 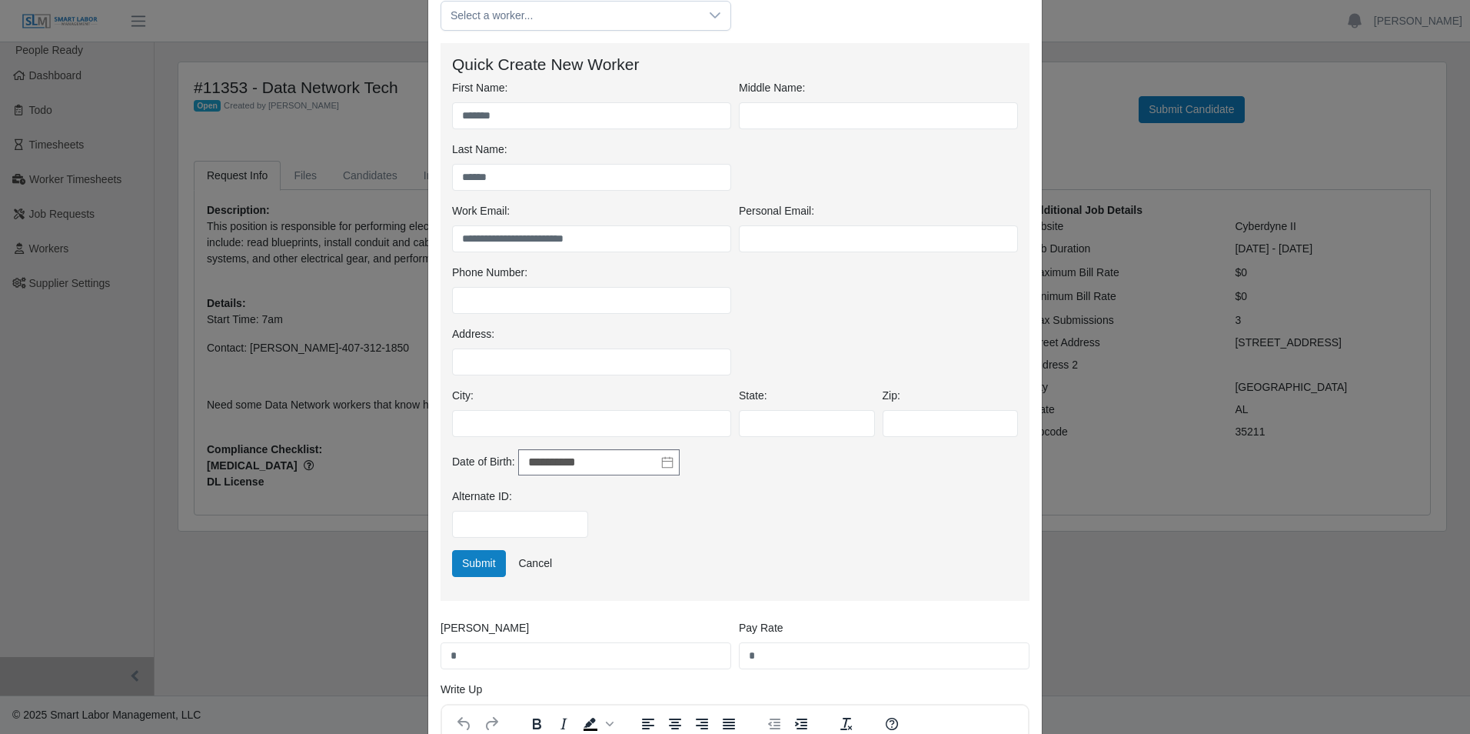 What do you see at coordinates (535, 563) in the screenshot?
I see `a: Cancel` at bounding box center [535, 563].